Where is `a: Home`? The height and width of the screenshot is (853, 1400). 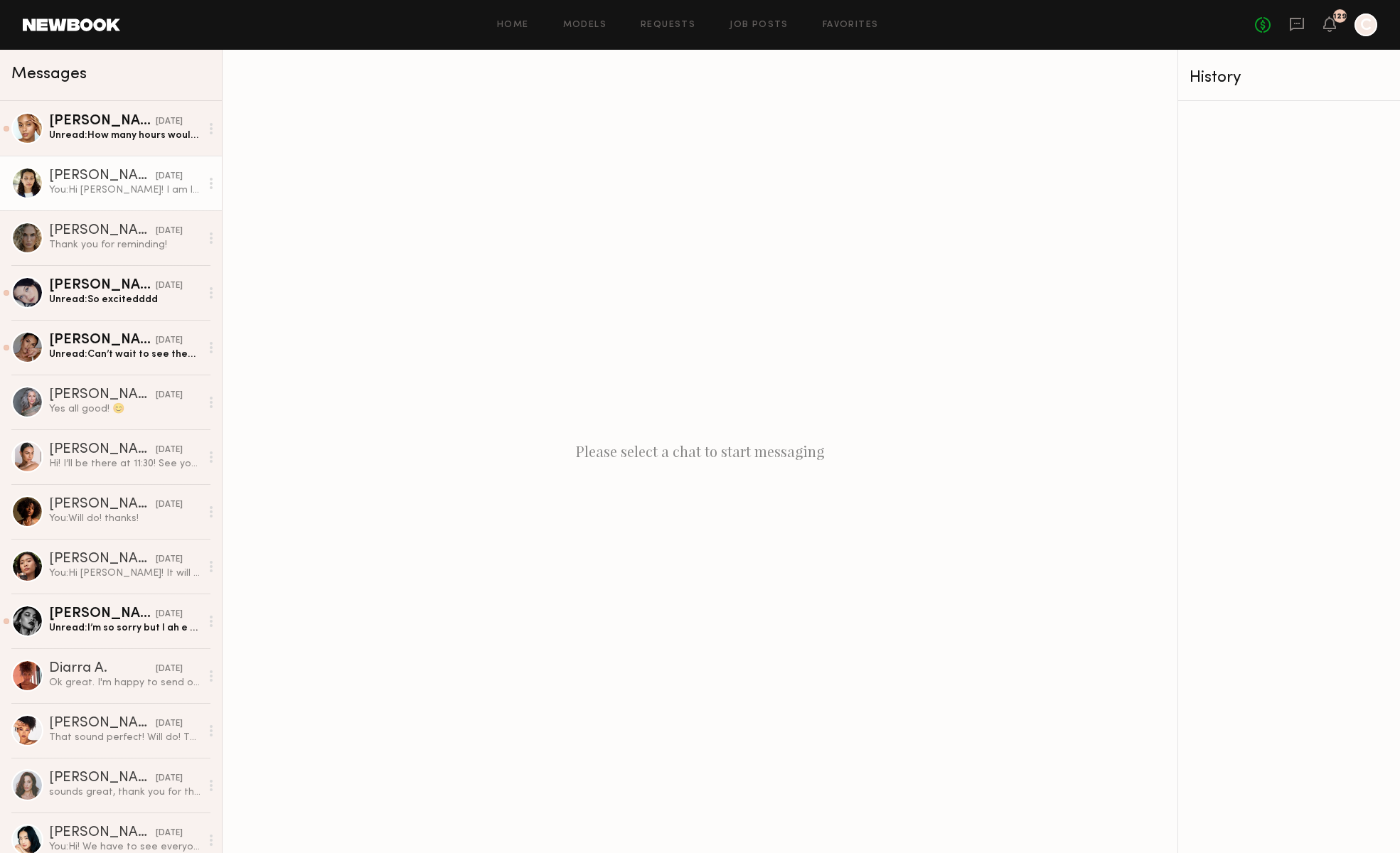 a: Home is located at coordinates (512, 25).